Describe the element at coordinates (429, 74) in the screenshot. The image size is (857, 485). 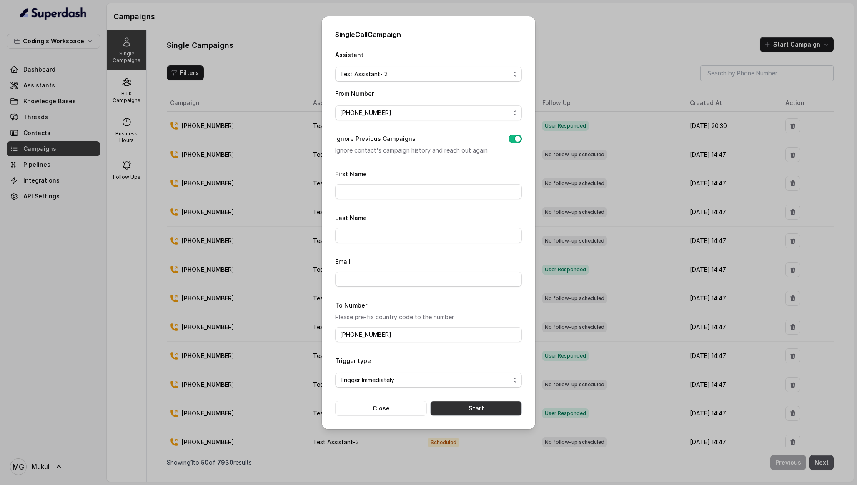
I see `button: Test Assistant- 2` at that location.